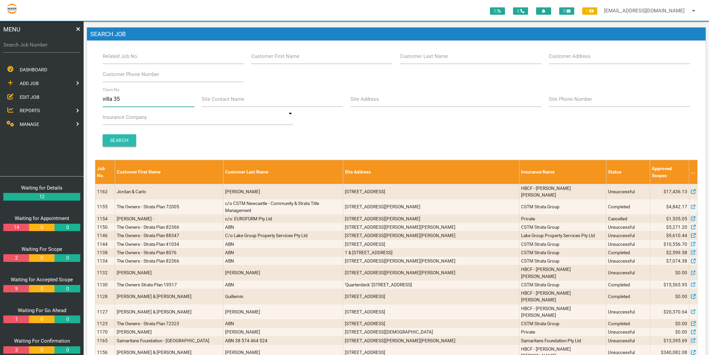 Image resolution: width=709 pixels, height=355 pixels. What do you see at coordinates (29, 97) in the screenshot?
I see `span: EDIT JOB` at bounding box center [29, 97].